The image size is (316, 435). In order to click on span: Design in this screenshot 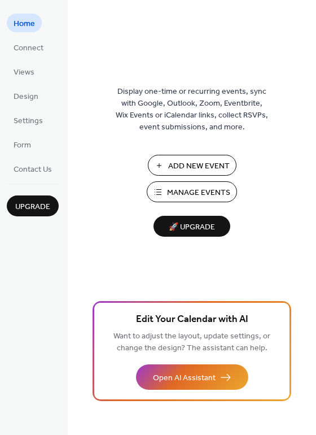, I will do `click(26, 97)`.